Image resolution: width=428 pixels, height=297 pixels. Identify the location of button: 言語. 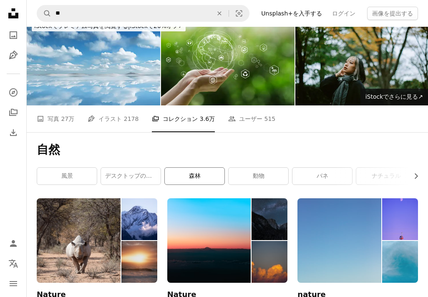
(13, 263).